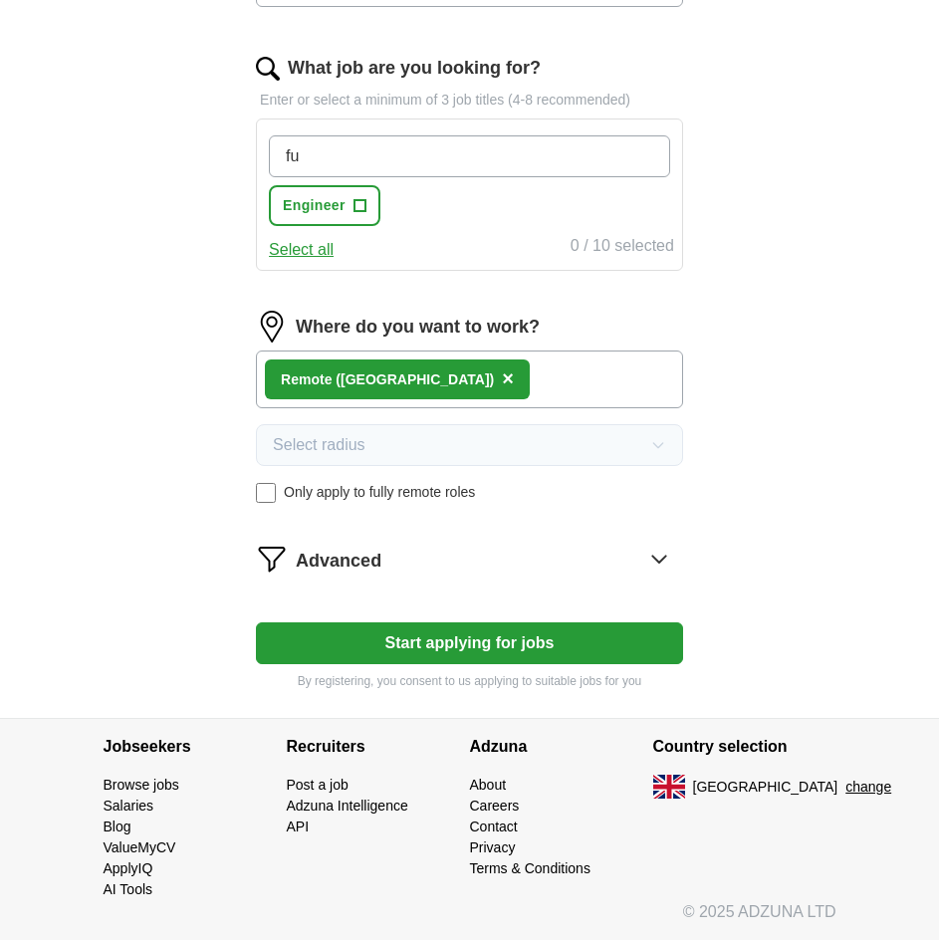 The image size is (939, 940). Describe the element at coordinates (348, 806) in the screenshot. I see `a: Adzuna Intelligence` at that location.